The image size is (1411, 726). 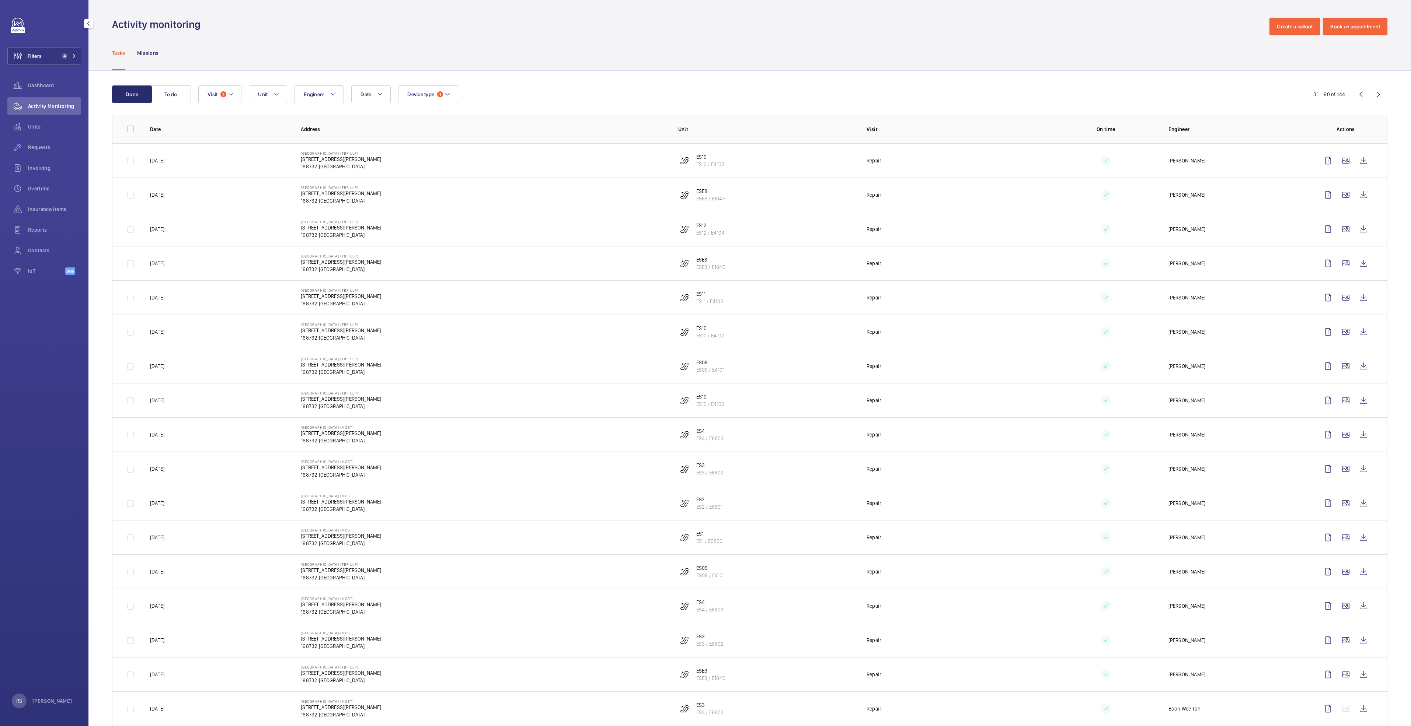 What do you see at coordinates (420, 94) in the screenshot?
I see `span: Device type` at bounding box center [420, 94].